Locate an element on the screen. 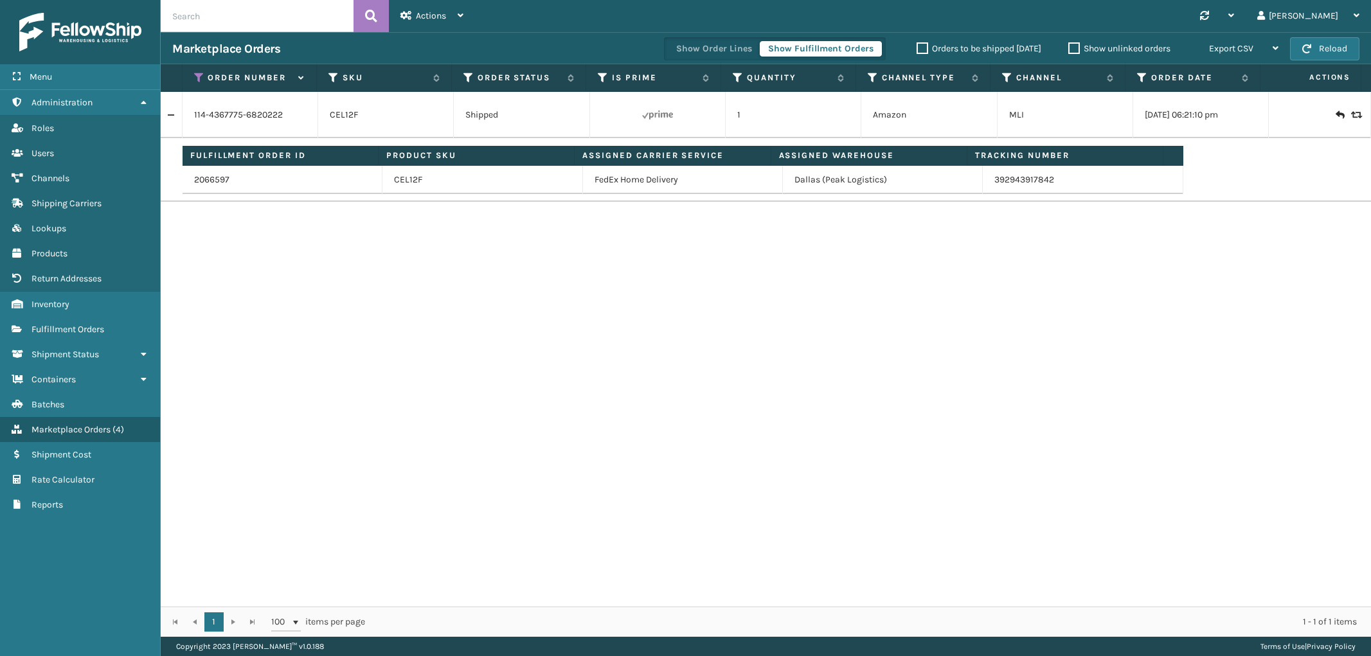 This screenshot has width=1371, height=656. span: Lookups is located at coordinates (49, 228).